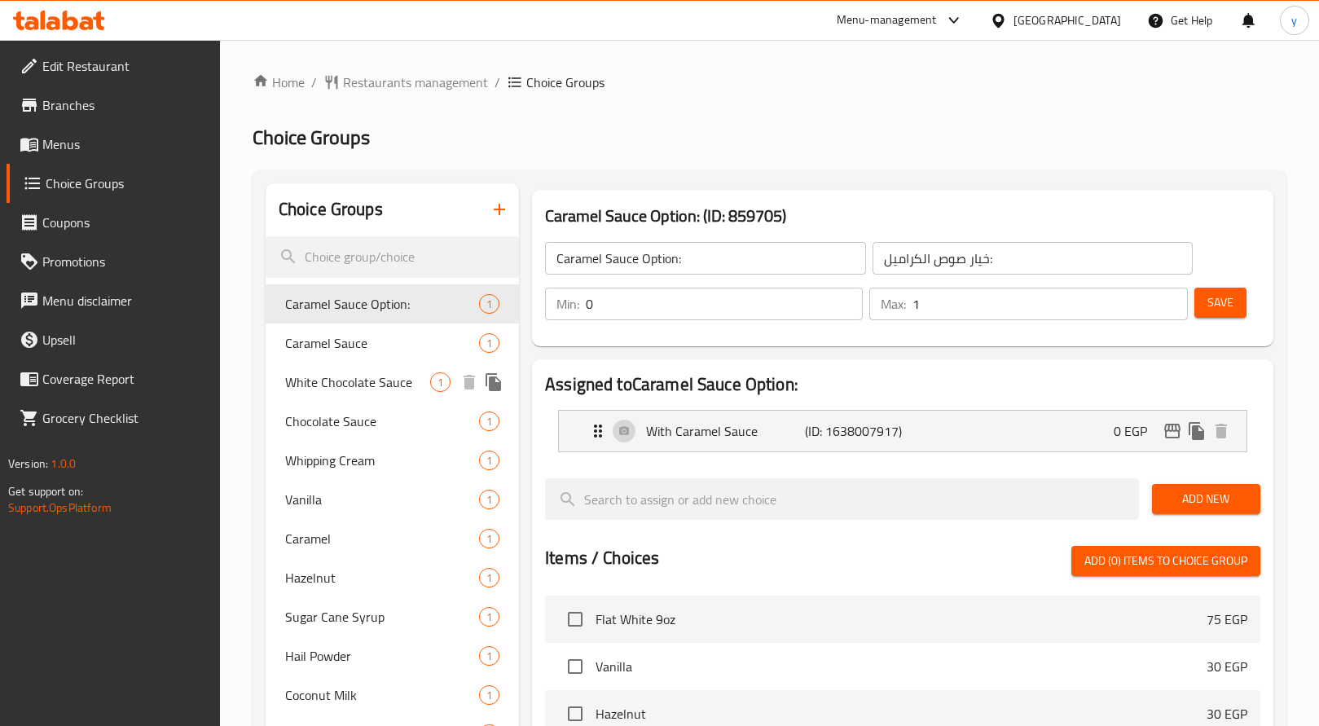 Image resolution: width=1319 pixels, height=726 pixels. What do you see at coordinates (392, 578) in the screenshot?
I see `div: Hazelnut1` at bounding box center [392, 578].